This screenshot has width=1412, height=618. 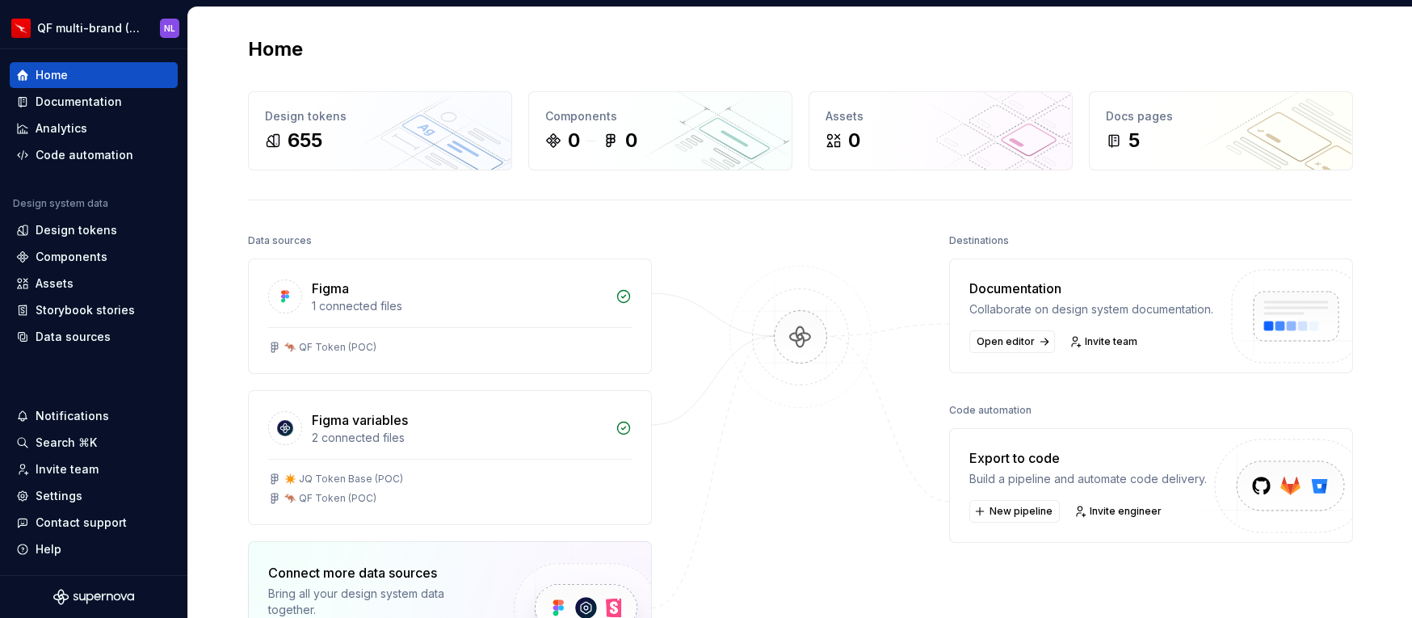 I want to click on div: Collaborate on design system documentation., so click(x=1091, y=309).